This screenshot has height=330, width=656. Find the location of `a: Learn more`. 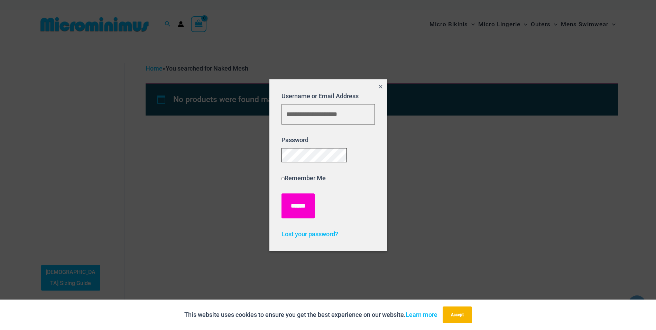

a: Learn more is located at coordinates (421, 314).